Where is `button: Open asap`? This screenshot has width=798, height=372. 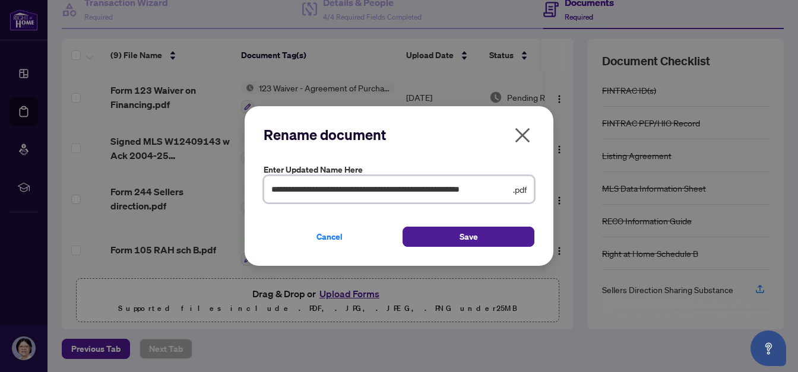 button: Open asap is located at coordinates (768, 349).